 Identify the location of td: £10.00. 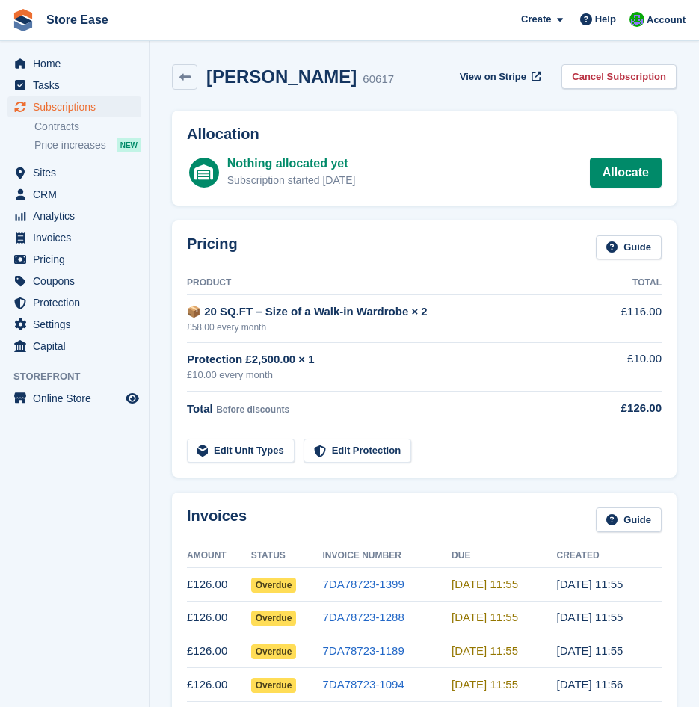
(627, 366).